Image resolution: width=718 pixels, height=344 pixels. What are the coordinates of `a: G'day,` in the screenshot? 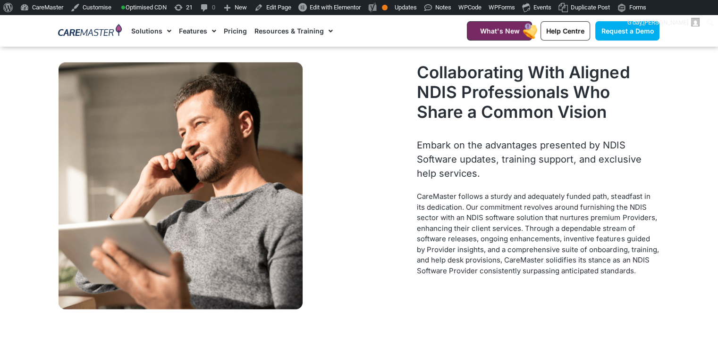 It's located at (663, 23).